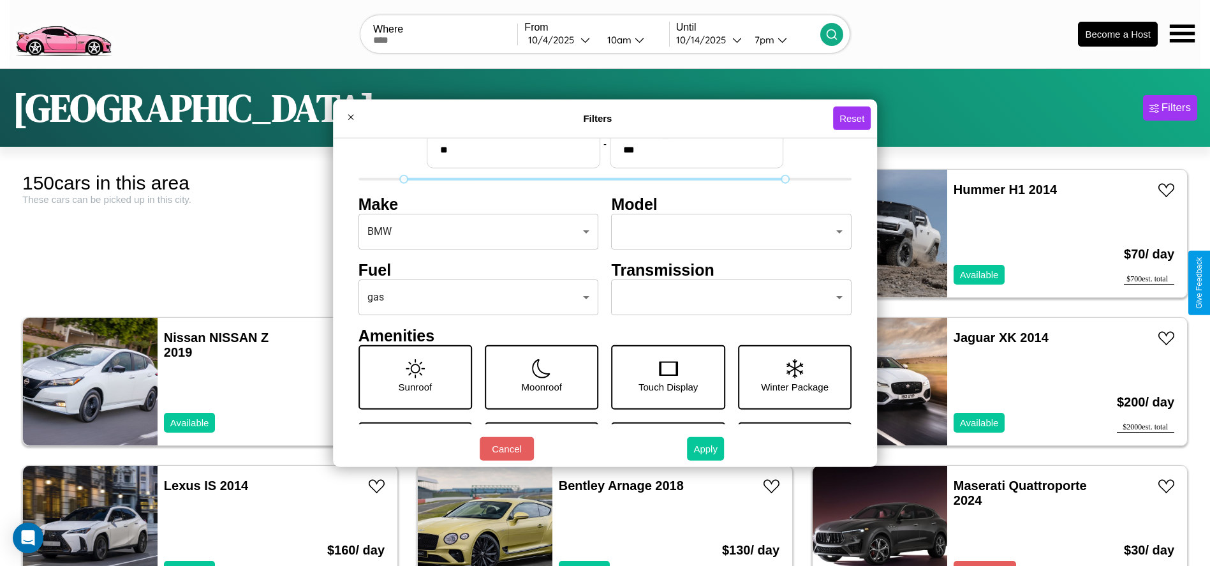 Image resolution: width=1210 pixels, height=566 pixels. Describe the element at coordinates (206, 485) in the screenshot. I see `a: Lexus IS 2014` at that location.